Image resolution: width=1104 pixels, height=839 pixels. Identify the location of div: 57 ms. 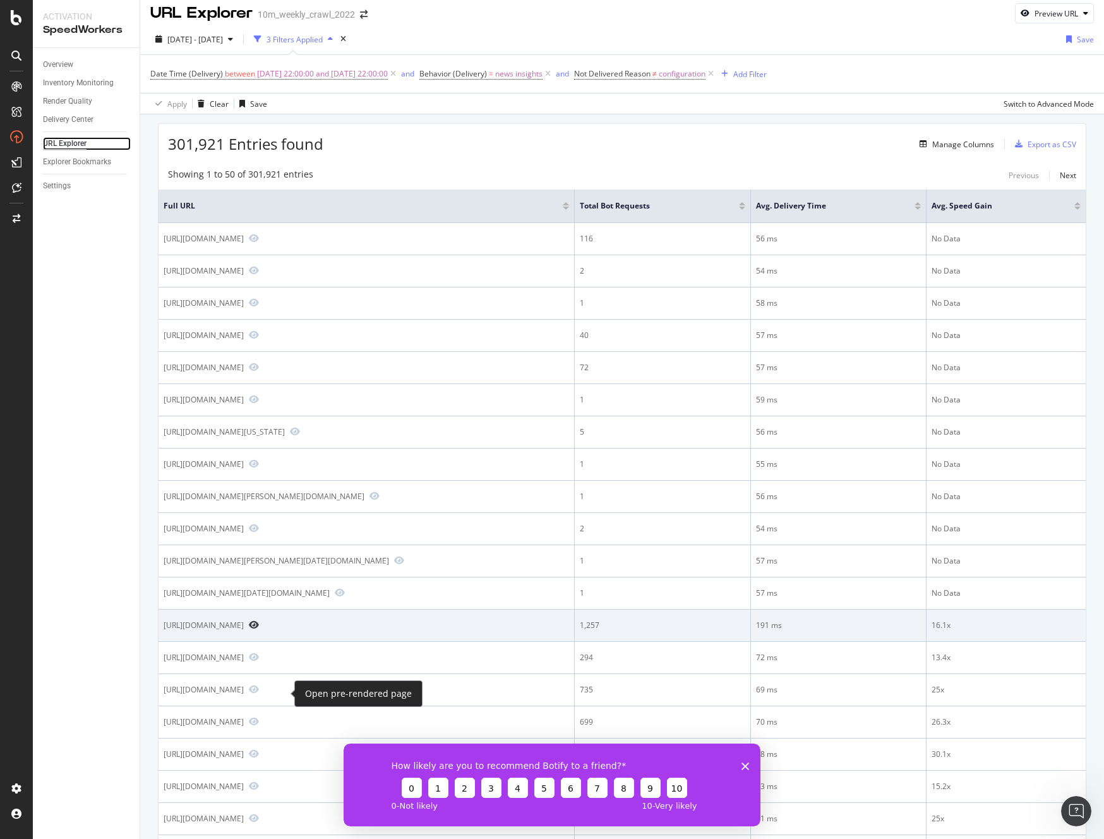
(838, 561).